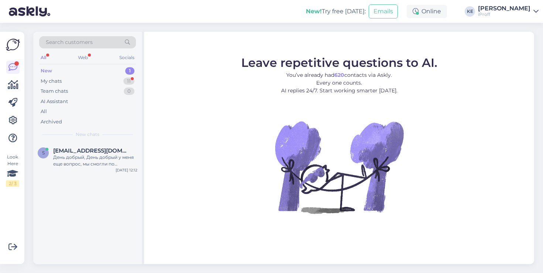  Describe the element at coordinates (504, 14) in the screenshot. I see `div: iProff` at that location.